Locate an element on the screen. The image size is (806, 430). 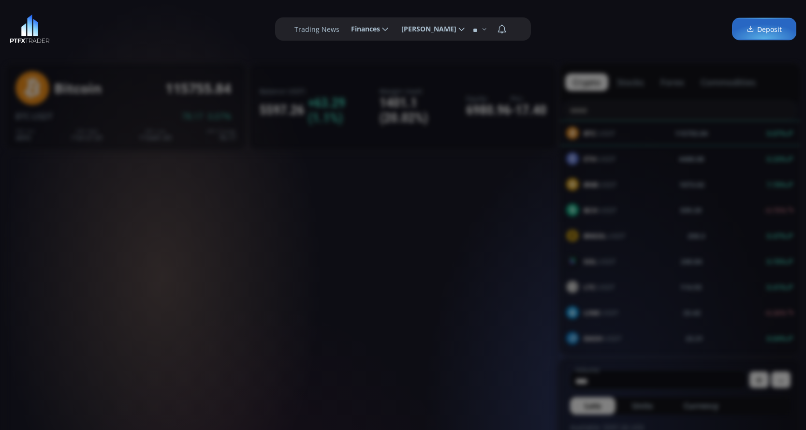
a: Deposit is located at coordinates (764, 29).